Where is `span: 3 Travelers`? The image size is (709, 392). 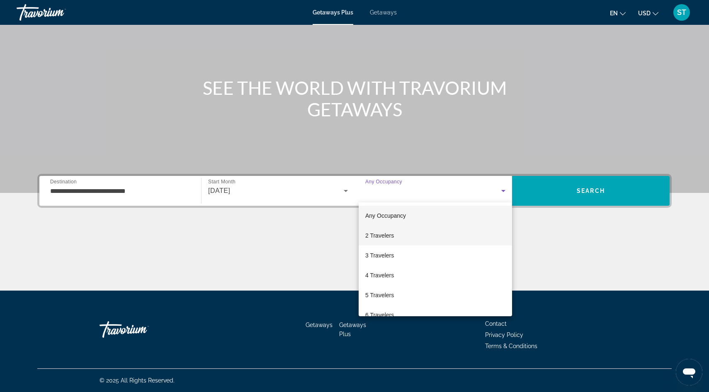
span: 3 Travelers is located at coordinates (379, 256).